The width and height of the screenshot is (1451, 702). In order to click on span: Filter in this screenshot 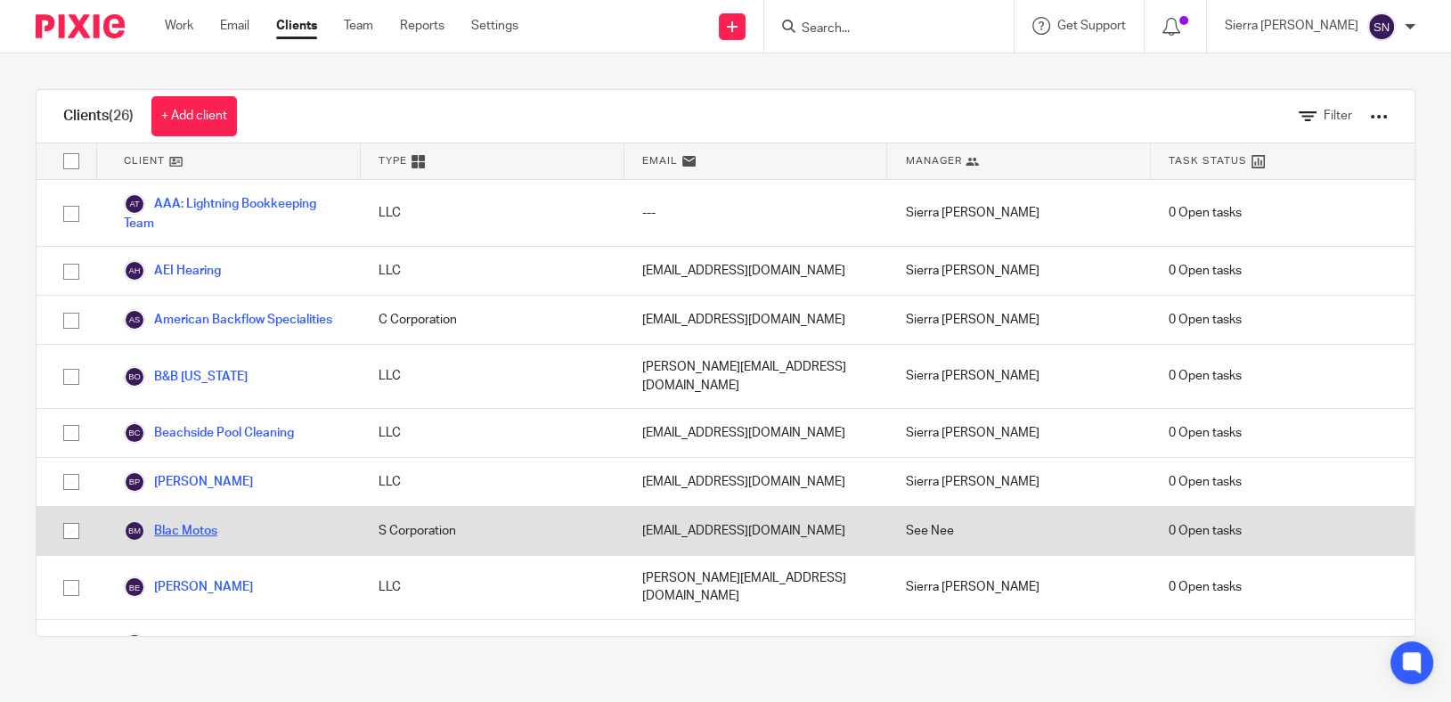, I will do `click(1338, 116)`.